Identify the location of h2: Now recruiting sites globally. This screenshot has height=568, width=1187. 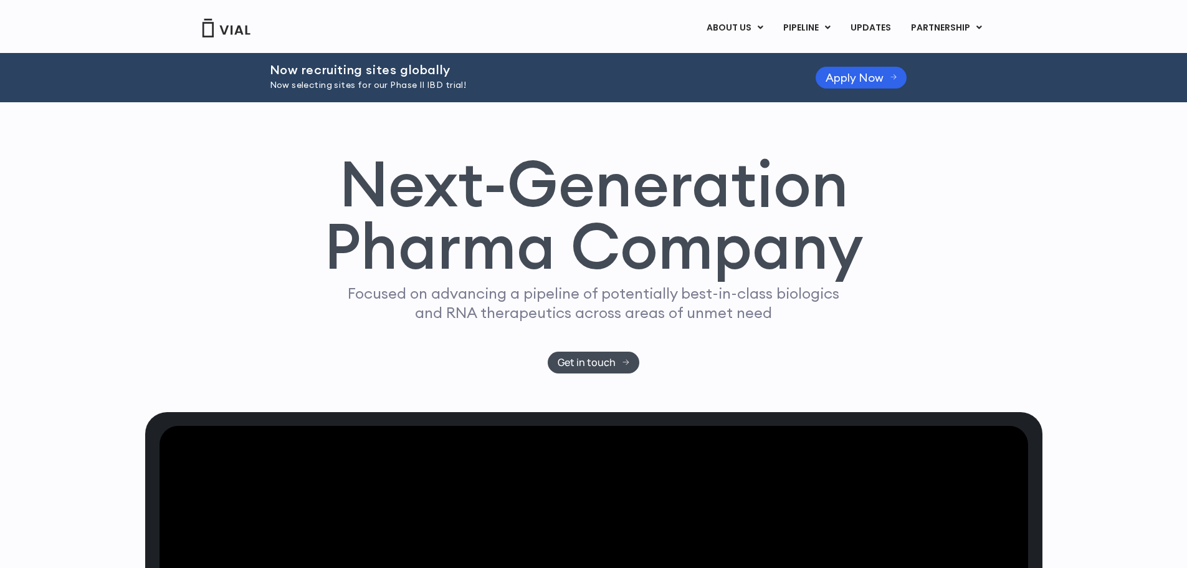
(527, 70).